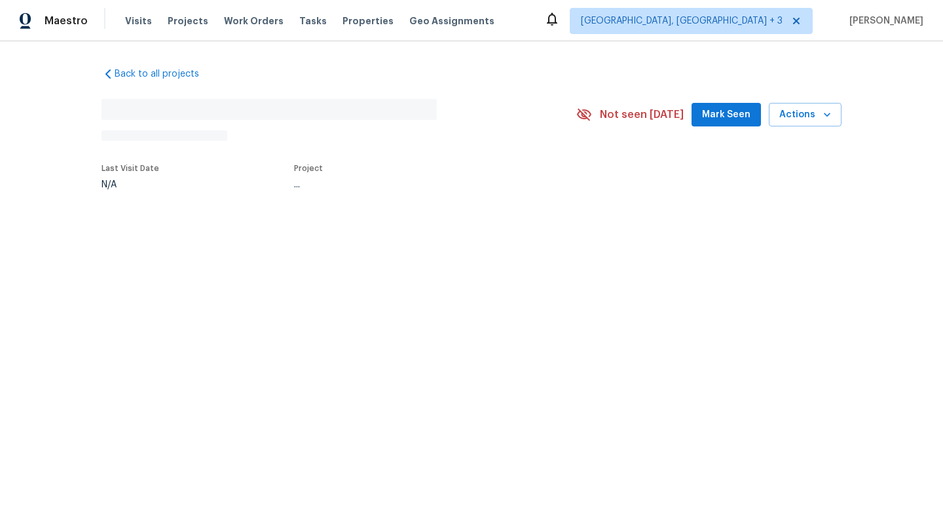 The height and width of the screenshot is (532, 943). What do you see at coordinates (368, 21) in the screenshot?
I see `span: Properties` at bounding box center [368, 21].